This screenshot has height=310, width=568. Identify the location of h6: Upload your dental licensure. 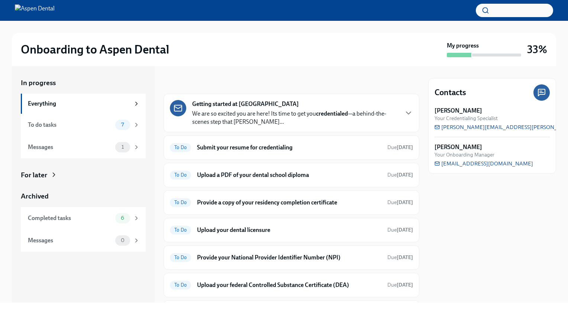
(289, 230).